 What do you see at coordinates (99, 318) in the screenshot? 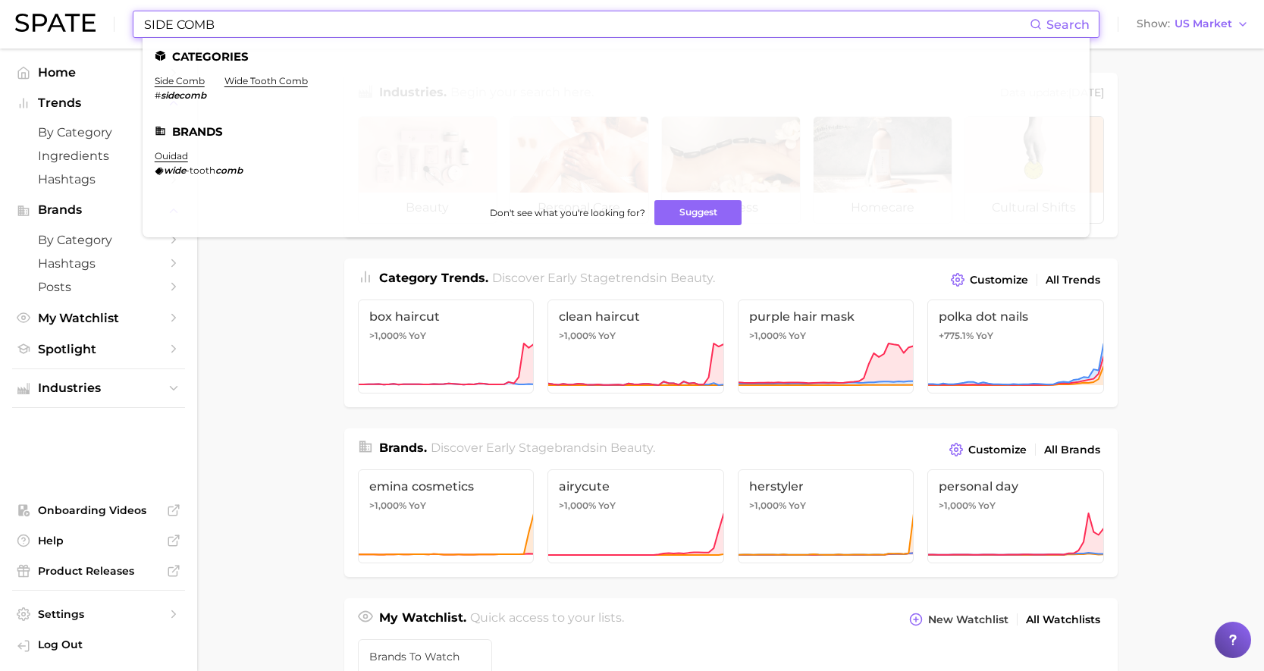
I see `a: My Watchlist` at bounding box center [99, 318].